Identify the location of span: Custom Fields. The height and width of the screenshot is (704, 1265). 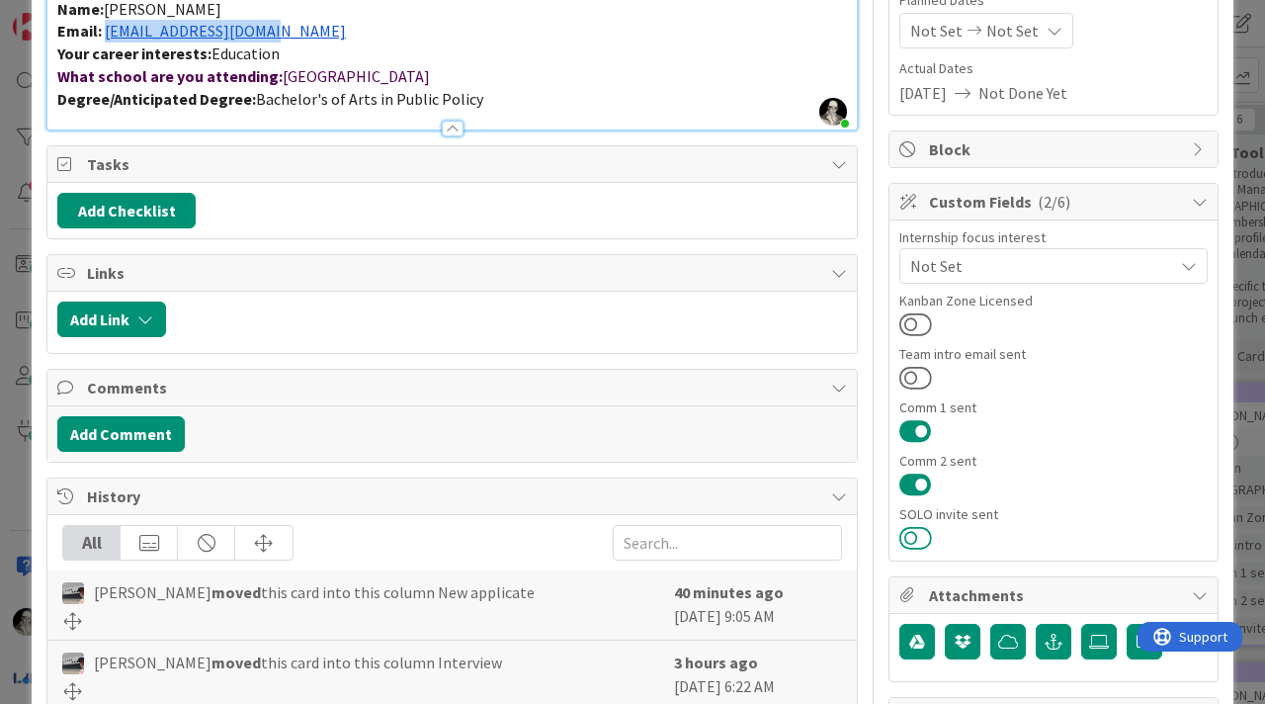
(1056, 202).